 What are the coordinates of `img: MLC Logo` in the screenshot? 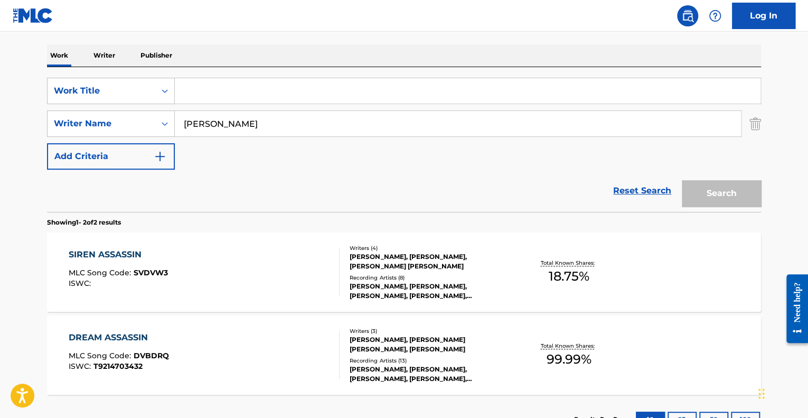 It's located at (33, 15).